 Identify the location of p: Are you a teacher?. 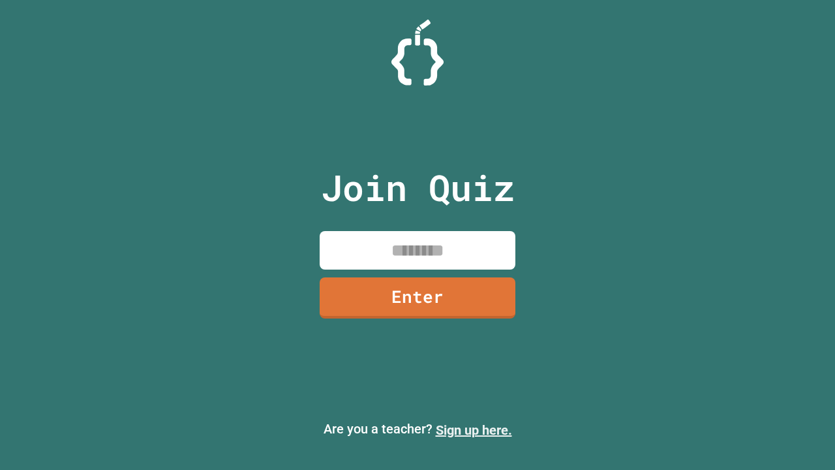
(417, 429).